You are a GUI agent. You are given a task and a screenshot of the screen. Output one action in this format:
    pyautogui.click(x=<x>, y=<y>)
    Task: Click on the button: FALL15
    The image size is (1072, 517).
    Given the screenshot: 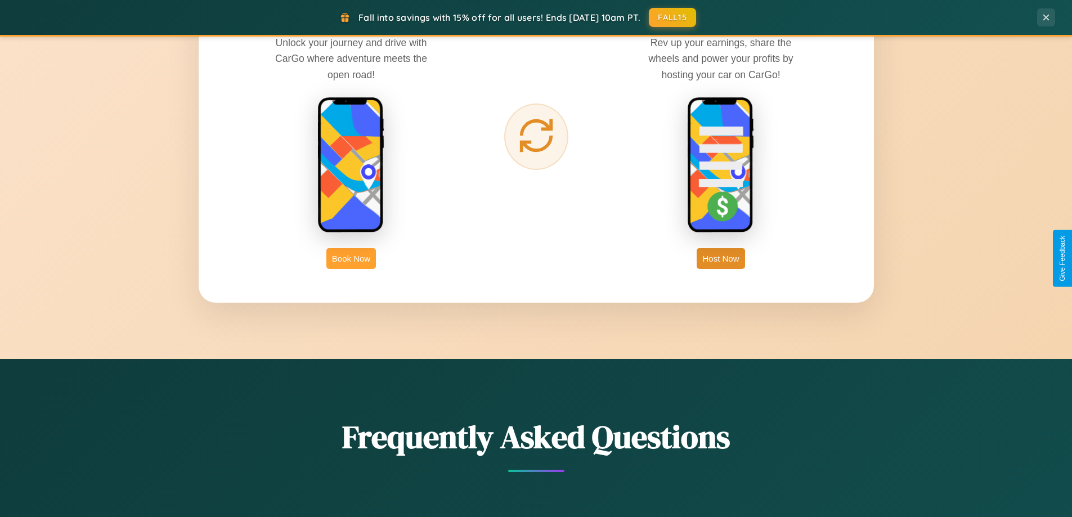 What is the action you would take?
    pyautogui.click(x=673, y=17)
    